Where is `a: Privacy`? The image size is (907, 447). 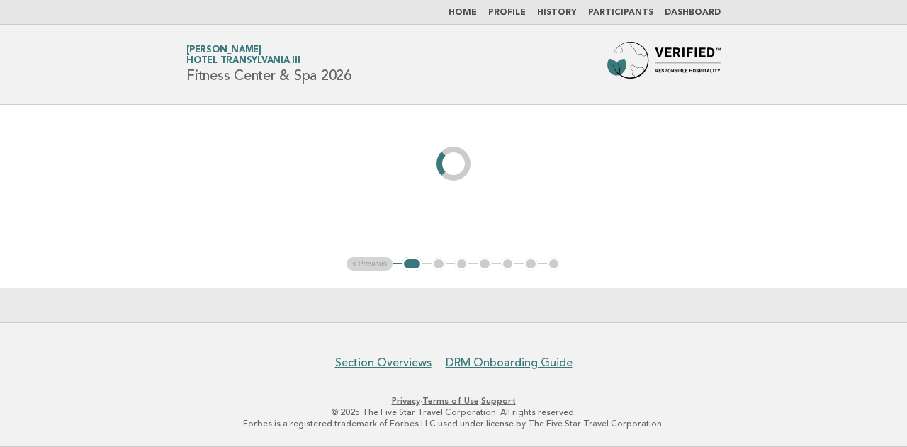 a: Privacy is located at coordinates (406, 401).